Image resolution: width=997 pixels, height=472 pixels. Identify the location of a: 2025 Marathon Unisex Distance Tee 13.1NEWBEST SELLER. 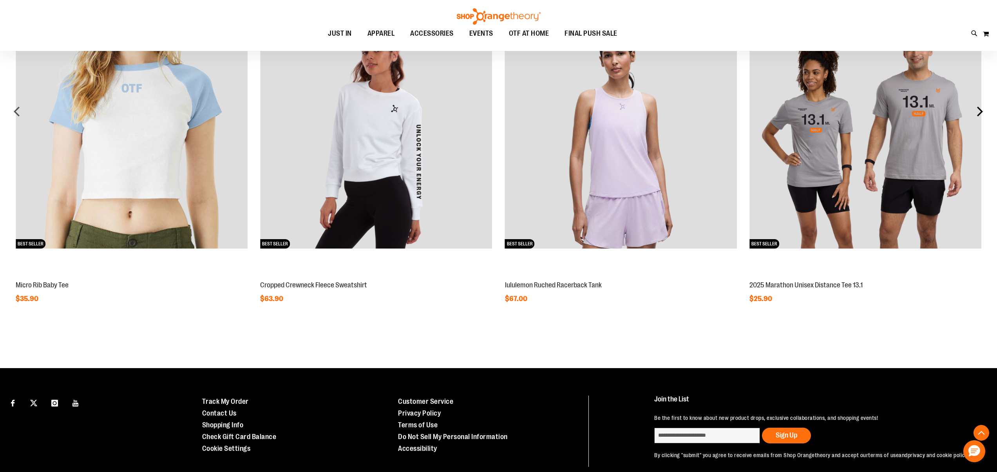
(866, 275).